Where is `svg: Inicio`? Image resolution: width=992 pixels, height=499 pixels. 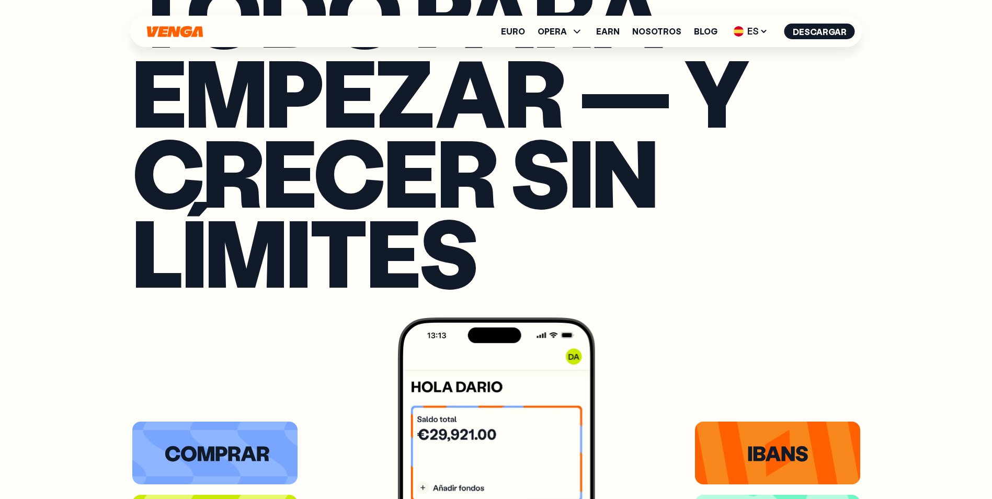 svg: Inicio is located at coordinates (175, 31).